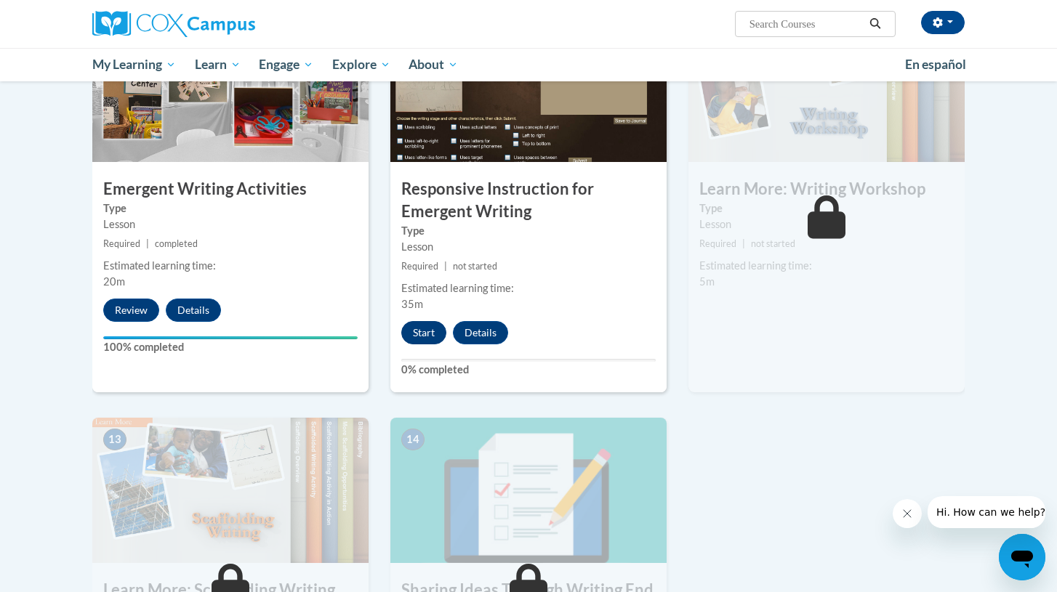 The height and width of the screenshot is (592, 1057). Describe the element at coordinates (936, 64) in the screenshot. I see `span: En español` at that location.